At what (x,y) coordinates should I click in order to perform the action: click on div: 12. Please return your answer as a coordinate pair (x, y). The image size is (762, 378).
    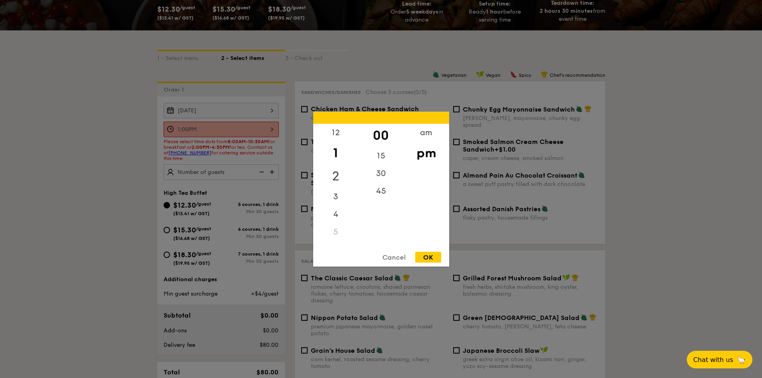
    Looking at the image, I should click on (336, 132).